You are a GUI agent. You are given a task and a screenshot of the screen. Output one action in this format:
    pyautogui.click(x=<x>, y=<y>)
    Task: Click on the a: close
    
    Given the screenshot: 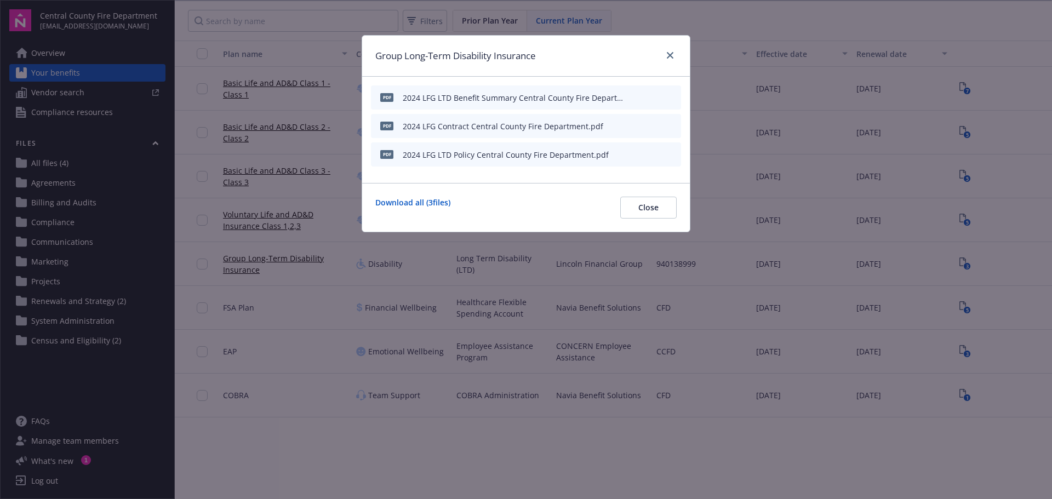 What is the action you would take?
    pyautogui.click(x=670, y=55)
    